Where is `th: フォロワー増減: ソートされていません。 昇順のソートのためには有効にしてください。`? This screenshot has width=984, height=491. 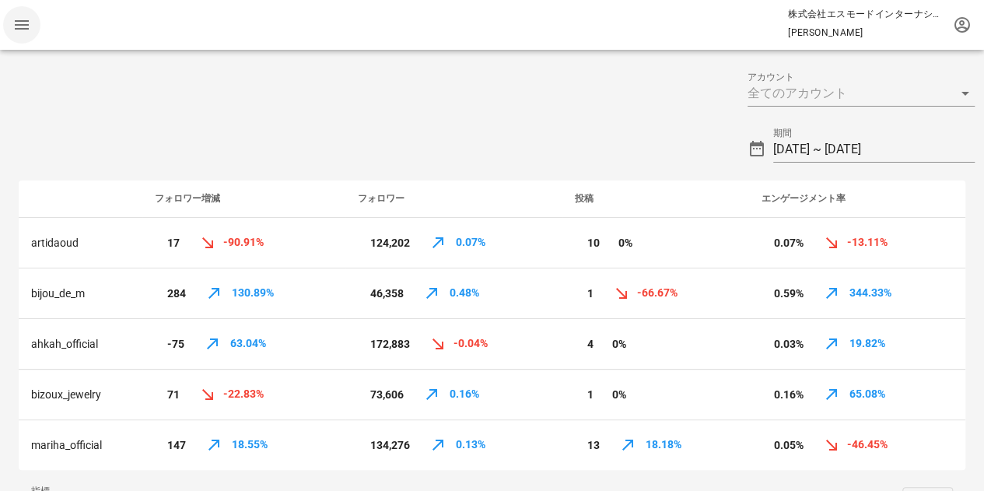 th: フォロワー増減: ソートされていません。 昇順のソートのためには有効にしてください。 is located at coordinates (244, 199).